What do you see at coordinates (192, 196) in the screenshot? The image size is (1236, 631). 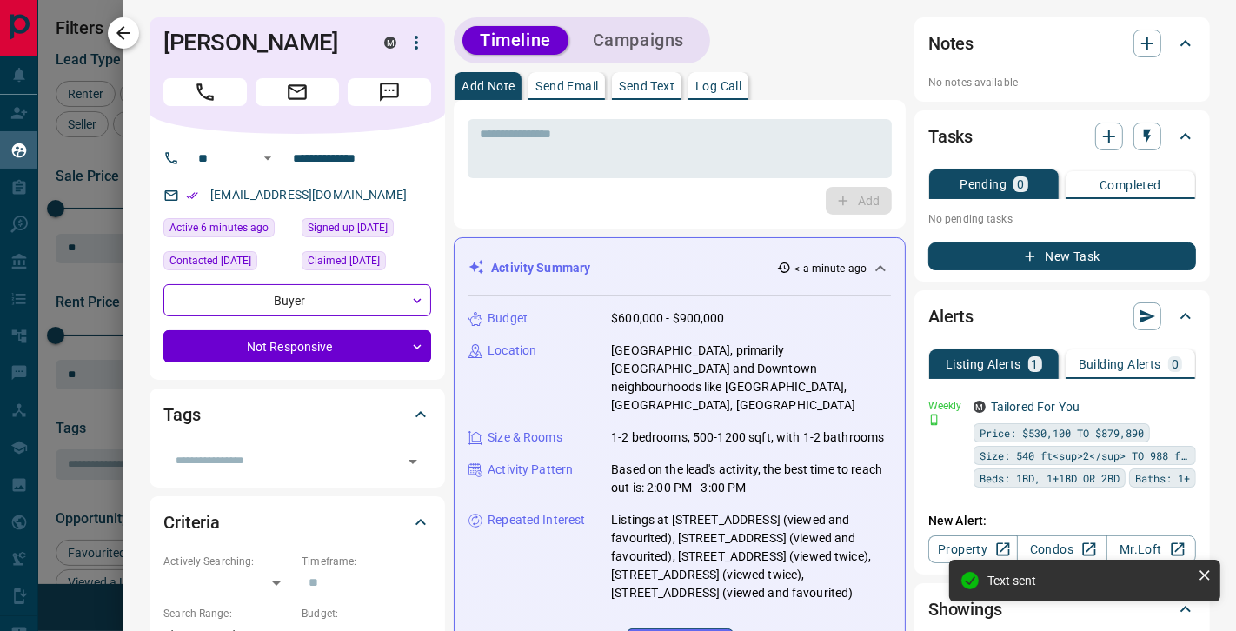 I see `svg: Email Verified` at bounding box center [192, 196].